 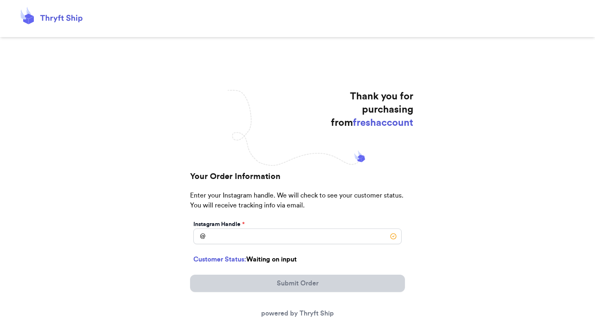 I want to click on span: Waiting on input, so click(x=271, y=260).